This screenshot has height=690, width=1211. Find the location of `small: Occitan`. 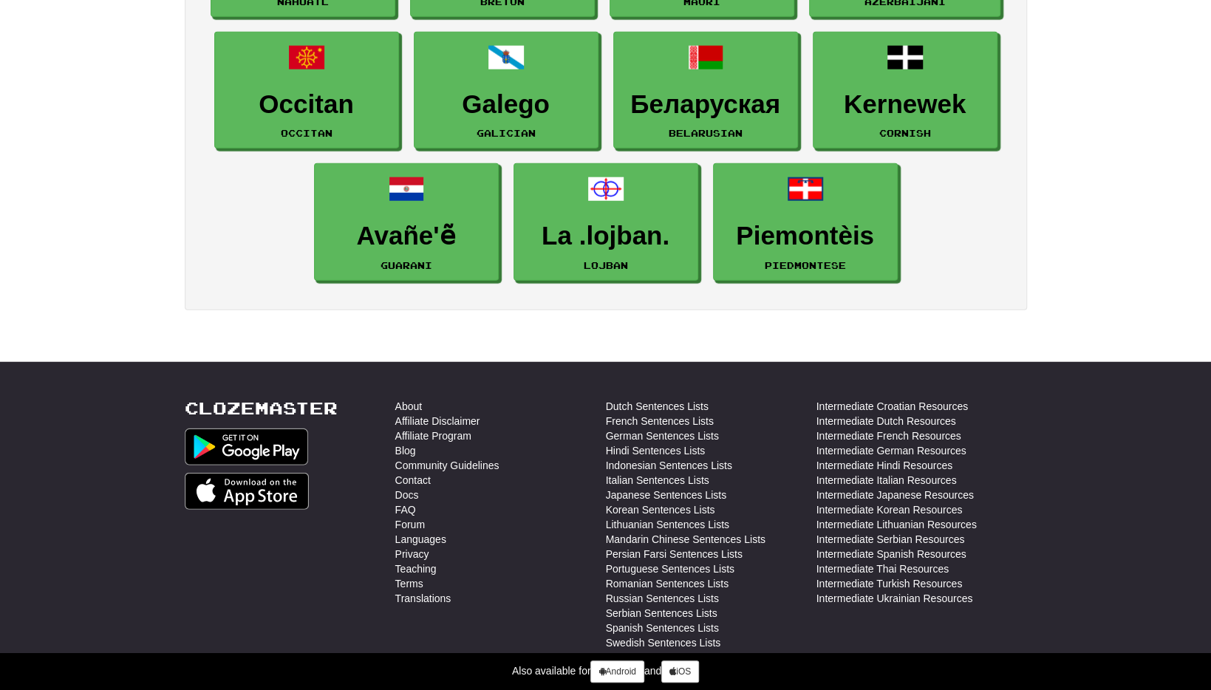

small: Occitan is located at coordinates (307, 133).